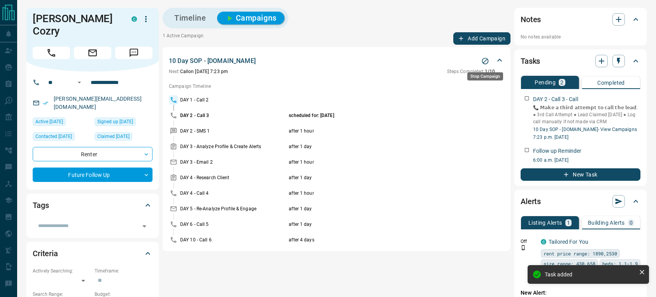  Describe the element at coordinates (523, 248) in the screenshot. I see `svg: Push Notification Only` at that location.